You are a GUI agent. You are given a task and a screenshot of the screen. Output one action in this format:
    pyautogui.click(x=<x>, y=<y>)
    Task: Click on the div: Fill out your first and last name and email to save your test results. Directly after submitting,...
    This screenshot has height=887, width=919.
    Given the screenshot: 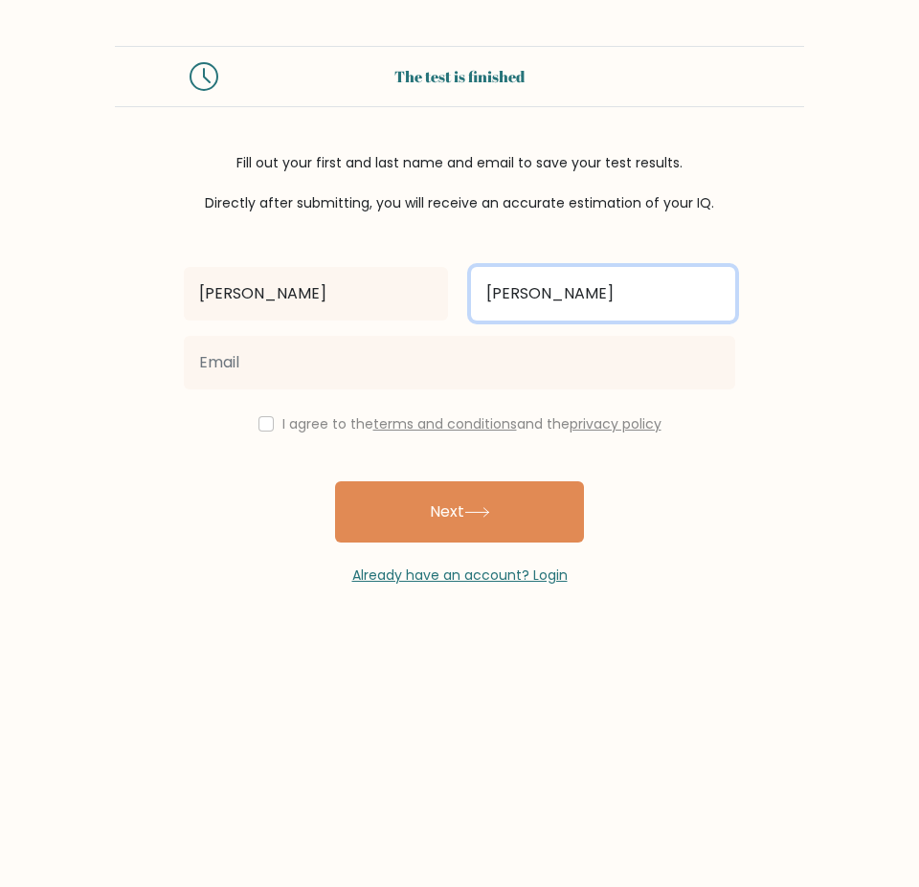 What is the action you would take?
    pyautogui.click(x=459, y=183)
    